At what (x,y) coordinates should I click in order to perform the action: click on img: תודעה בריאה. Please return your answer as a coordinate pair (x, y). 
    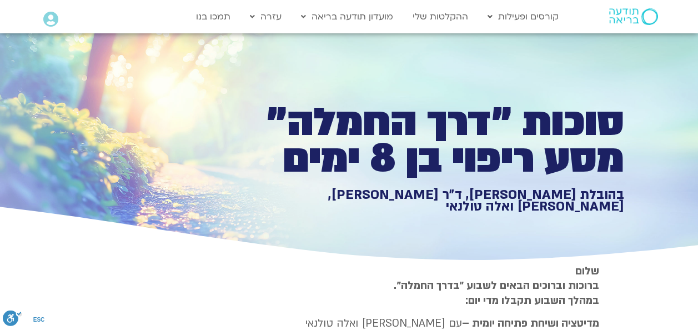
    Looking at the image, I should click on (633, 17).